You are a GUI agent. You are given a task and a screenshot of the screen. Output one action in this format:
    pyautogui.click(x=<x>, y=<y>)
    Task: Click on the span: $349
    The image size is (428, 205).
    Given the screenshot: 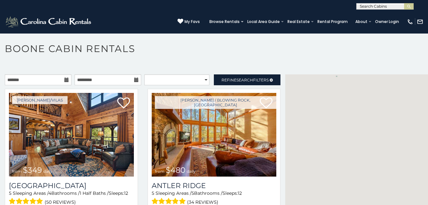 What is the action you would take?
    pyautogui.click(x=33, y=170)
    